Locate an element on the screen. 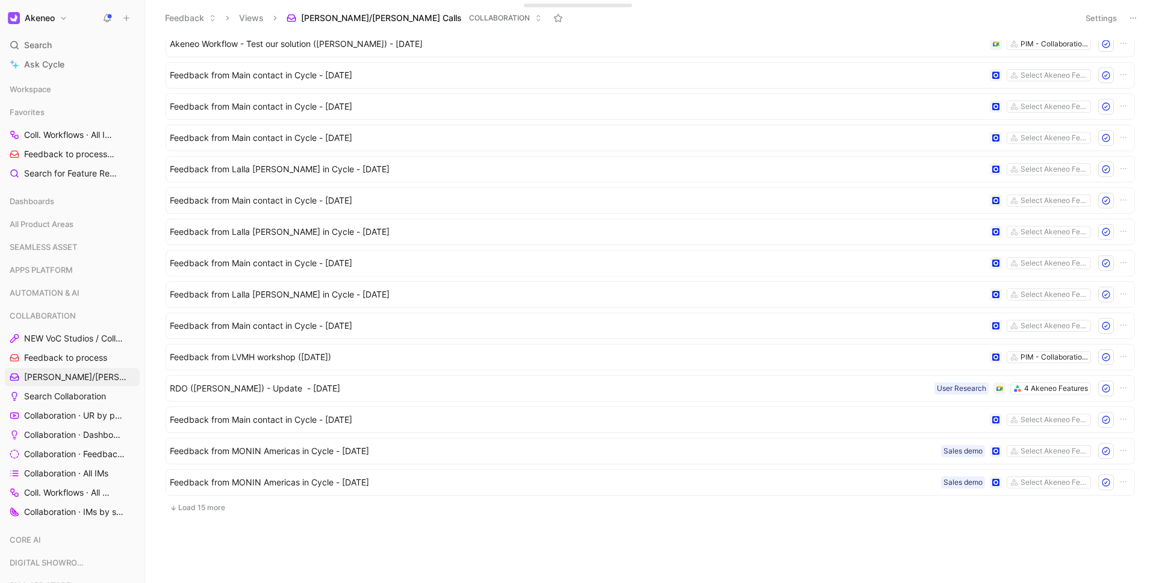 This screenshot has width=1156, height=583. div: Processed15+Load 15 more is located at coordinates (650, 263).